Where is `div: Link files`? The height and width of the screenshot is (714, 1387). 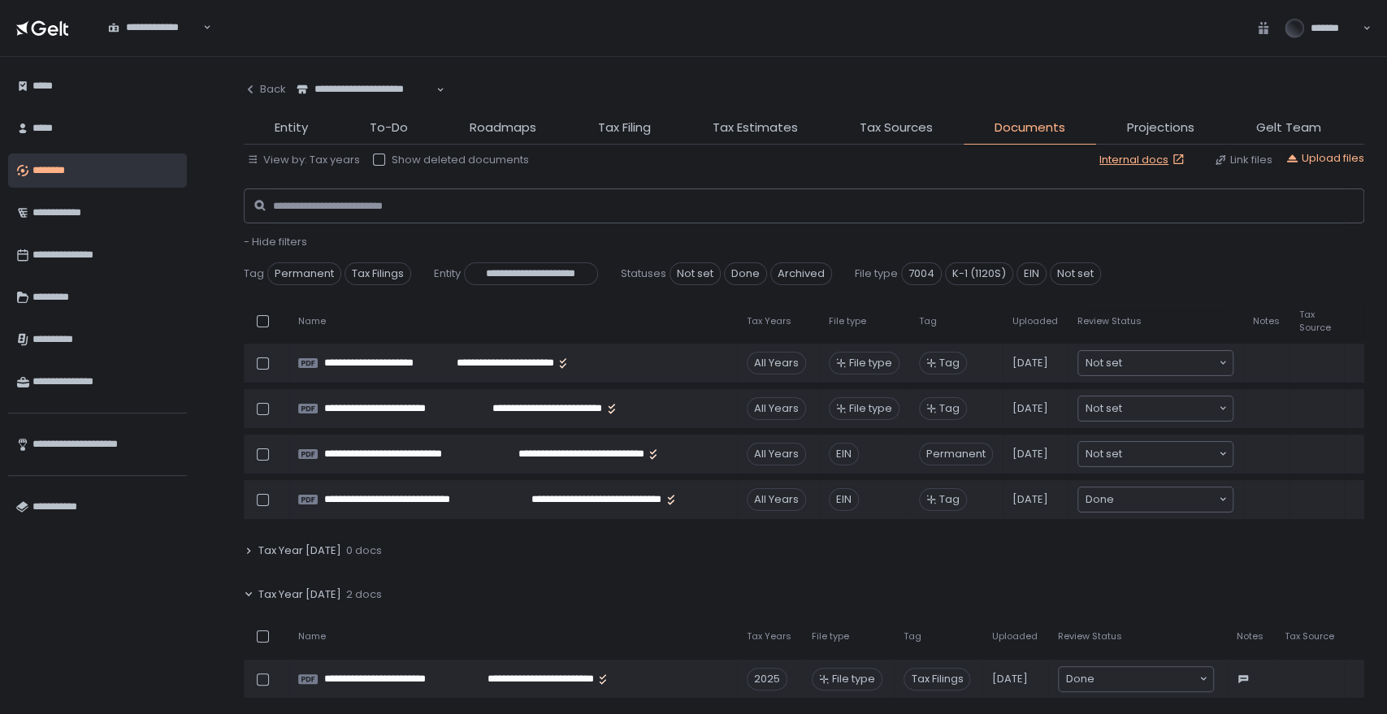 div: Link files is located at coordinates (1243, 160).